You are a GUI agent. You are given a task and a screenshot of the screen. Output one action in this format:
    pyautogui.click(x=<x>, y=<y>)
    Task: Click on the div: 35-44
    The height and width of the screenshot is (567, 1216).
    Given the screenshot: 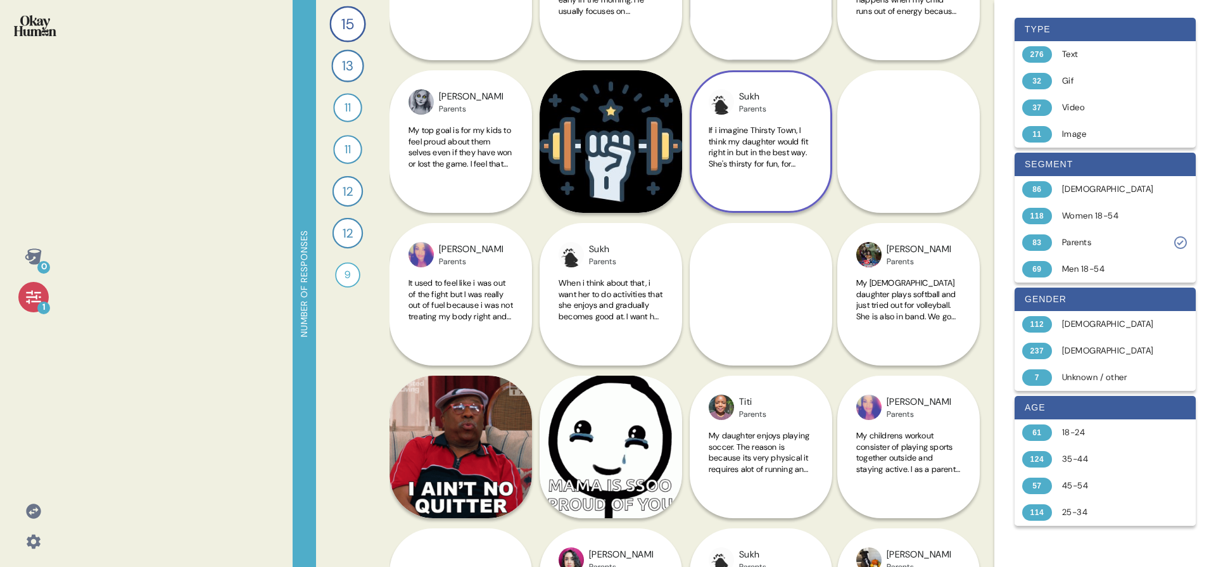 What is the action you would take?
    pyautogui.click(x=1112, y=459)
    